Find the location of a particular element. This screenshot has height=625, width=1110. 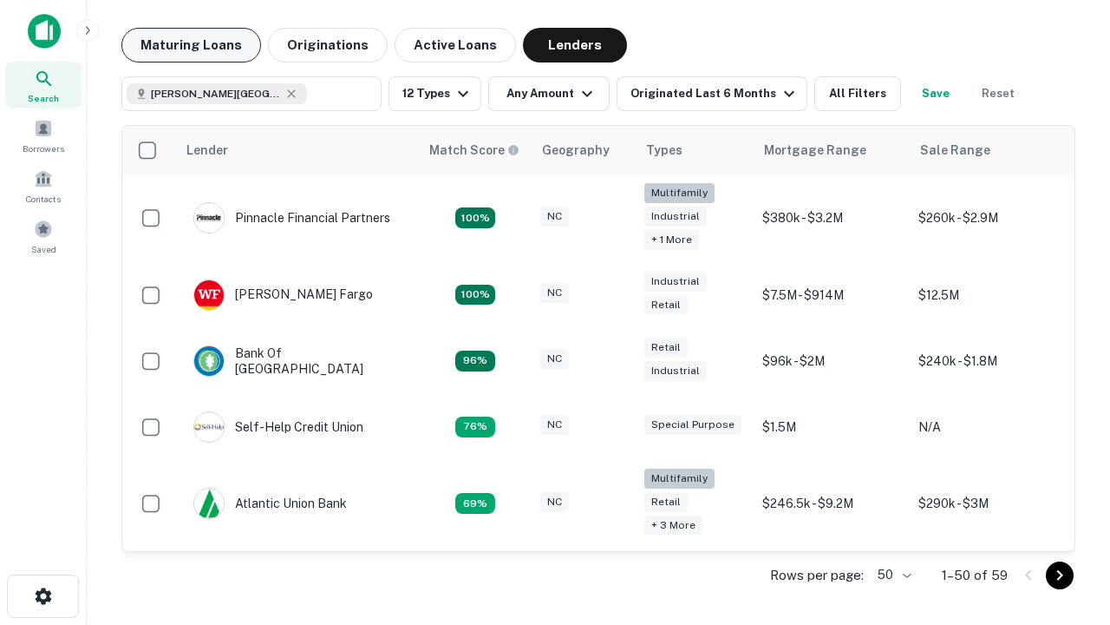

div: Geography is located at coordinates (576, 150).